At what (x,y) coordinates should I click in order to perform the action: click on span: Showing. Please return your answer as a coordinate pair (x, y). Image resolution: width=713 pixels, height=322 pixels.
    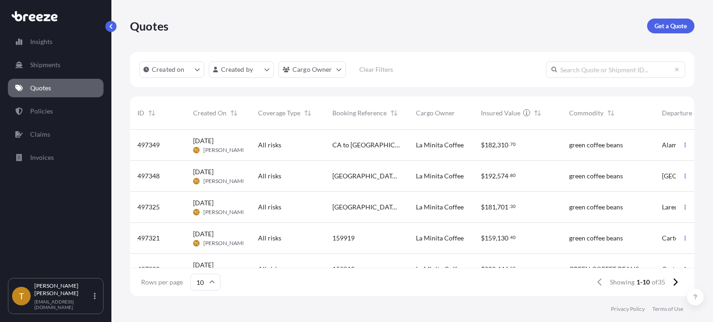
    Looking at the image, I should click on (622, 283).